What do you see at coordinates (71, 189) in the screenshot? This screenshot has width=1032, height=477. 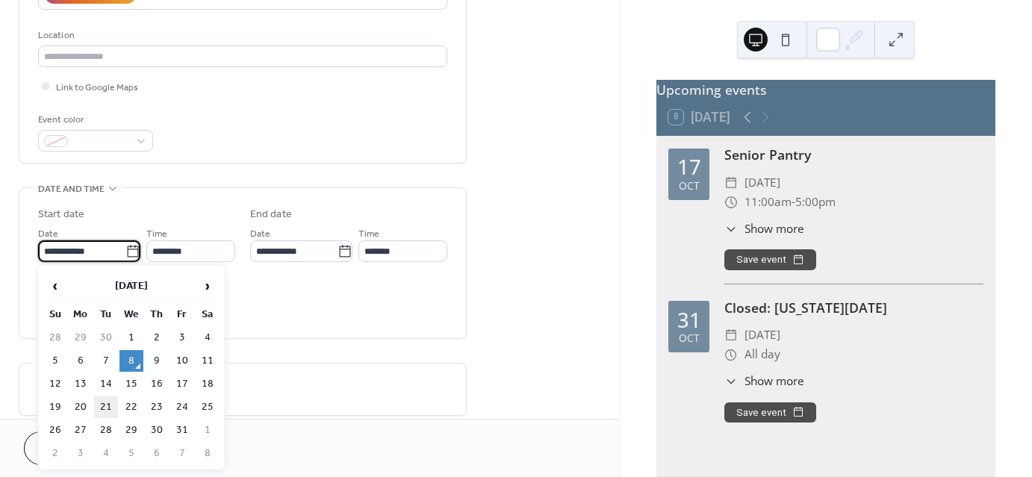 I see `span: Date and time` at bounding box center [71, 189].